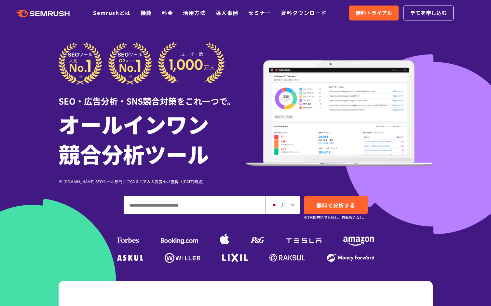 The height and width of the screenshot is (306, 491). What do you see at coordinates (303, 13) in the screenshot?
I see `a: 資料ダウンロード` at bounding box center [303, 13].